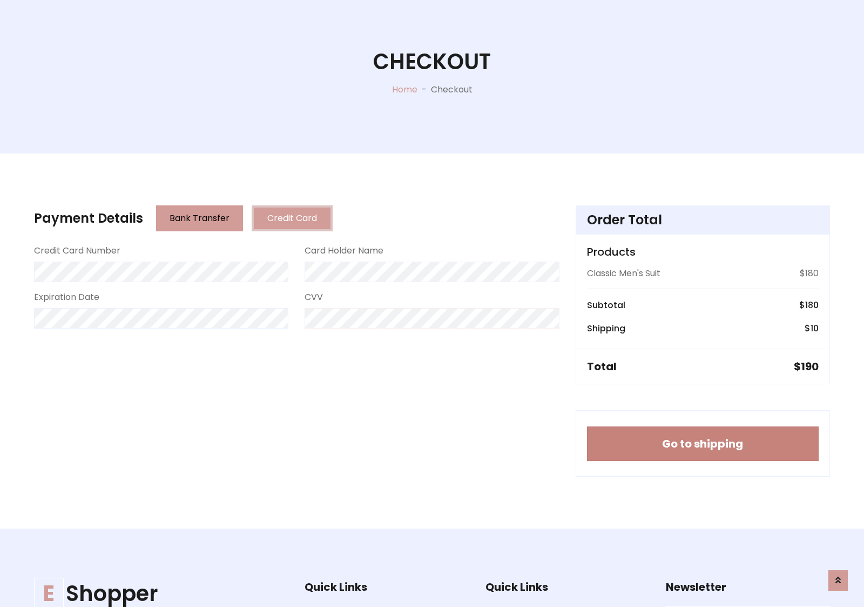 Image resolution: width=864 pixels, height=607 pixels. What do you see at coordinates (809, 273) in the screenshot?
I see `p: $180` at bounding box center [809, 273].